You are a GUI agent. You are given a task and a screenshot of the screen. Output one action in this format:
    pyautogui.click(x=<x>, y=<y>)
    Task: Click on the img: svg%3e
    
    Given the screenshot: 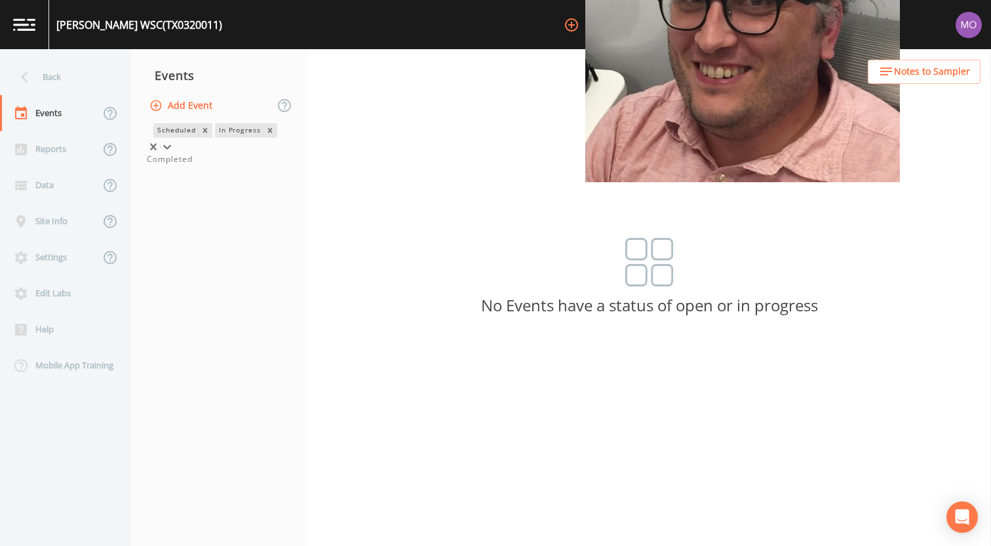 What is the action you would take?
    pyautogui.click(x=650, y=262)
    